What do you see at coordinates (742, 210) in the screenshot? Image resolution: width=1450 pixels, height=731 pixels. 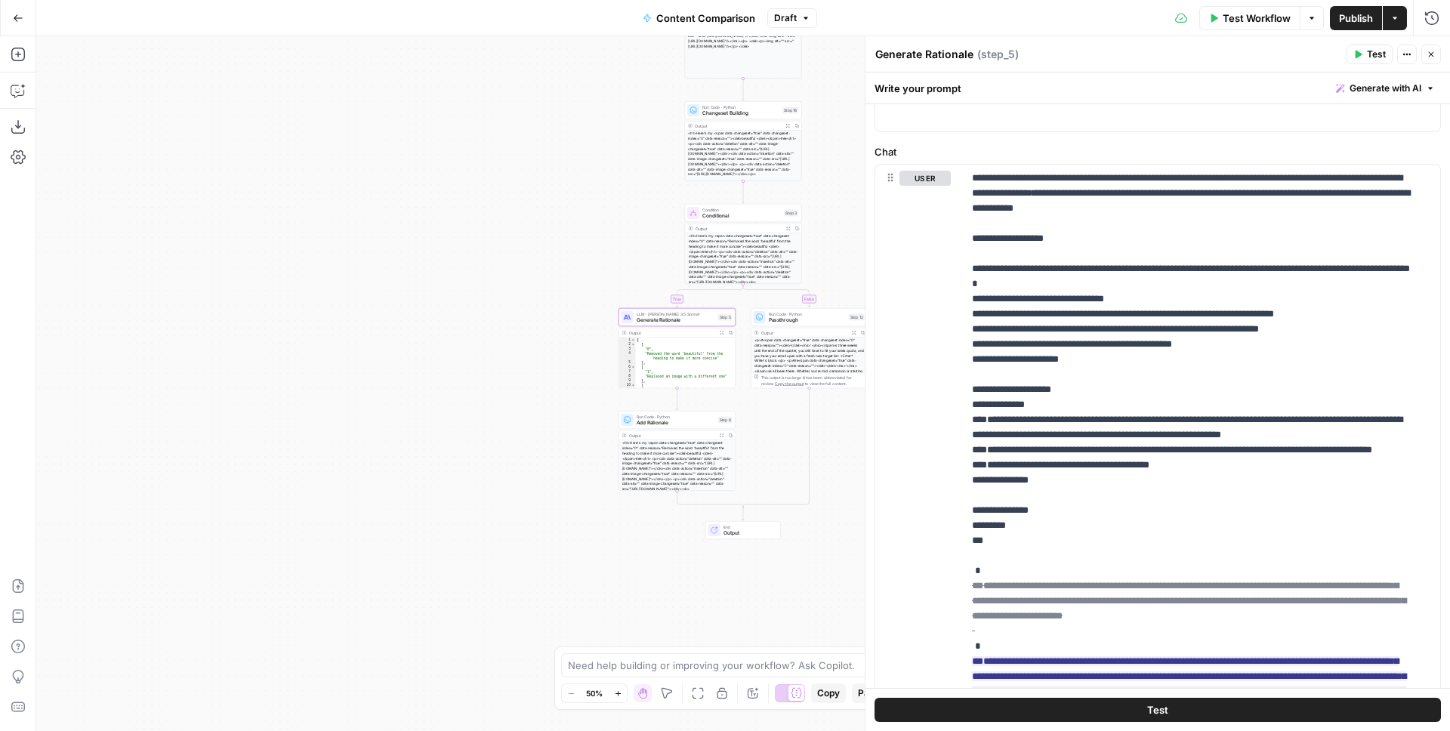 I see `span: Condition` at bounding box center [742, 210].